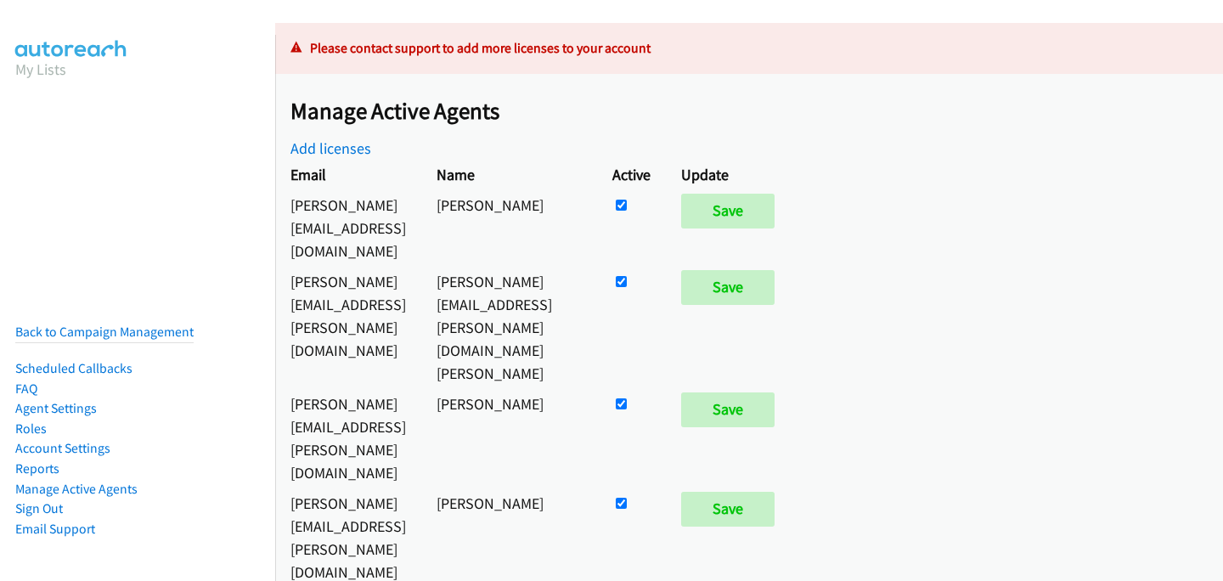  I want to click on a: Agent Settings, so click(56, 408).